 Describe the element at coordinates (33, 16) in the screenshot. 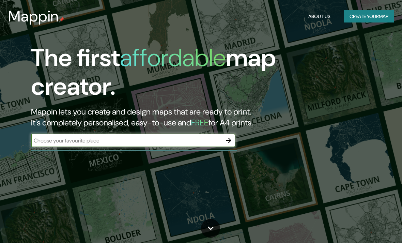

I see `h3: Mappin` at that location.